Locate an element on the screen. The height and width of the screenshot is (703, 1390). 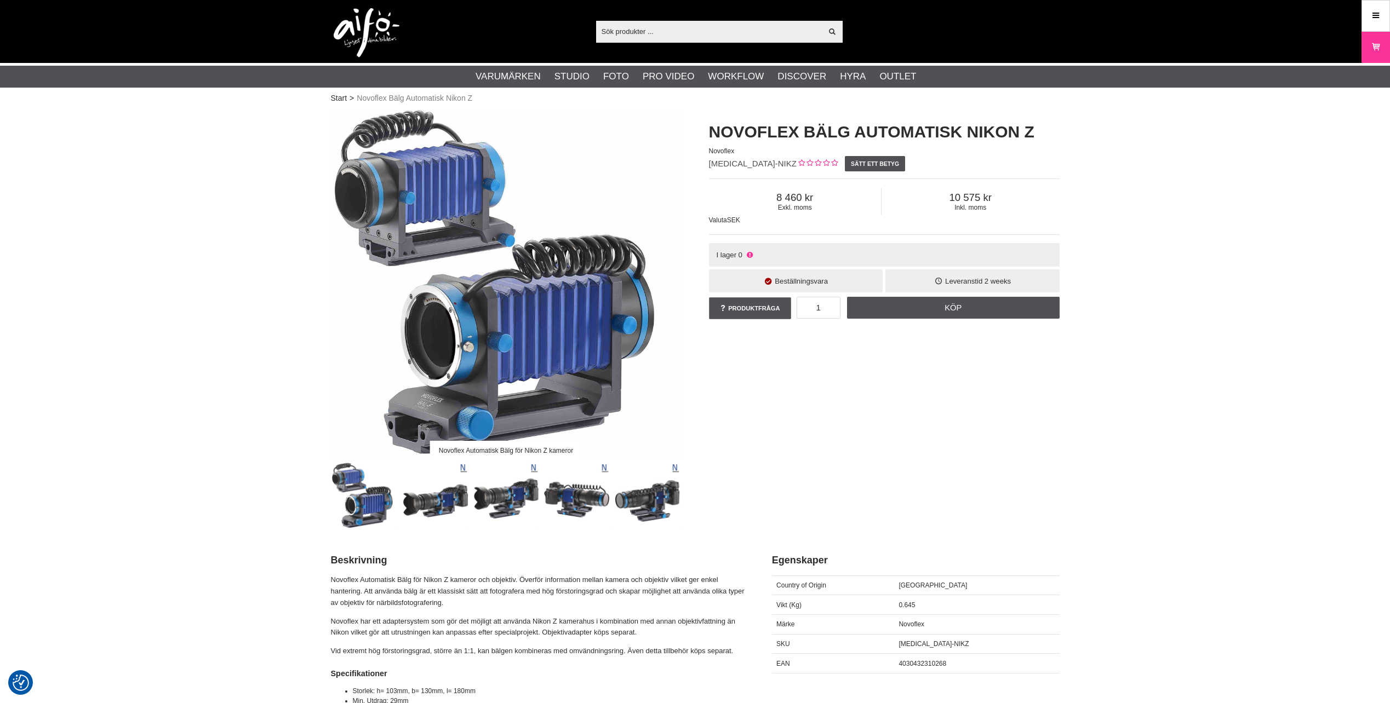
span: Märke is located at coordinates (785, 624).